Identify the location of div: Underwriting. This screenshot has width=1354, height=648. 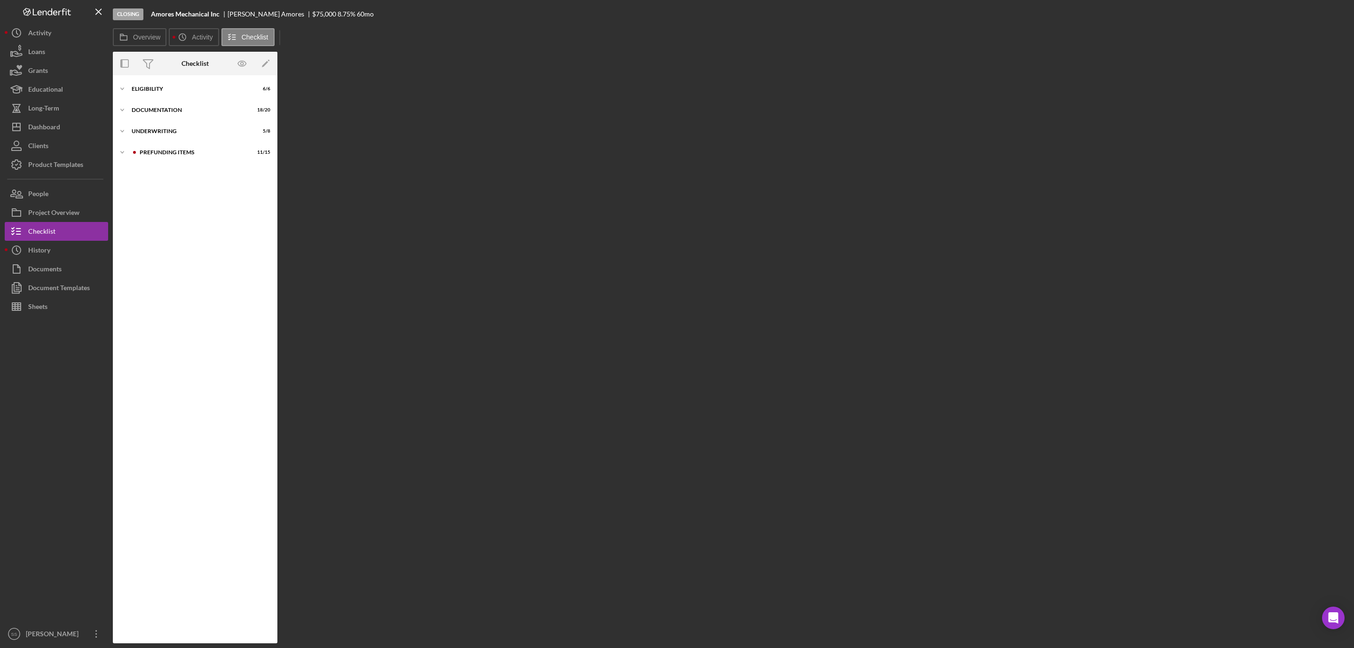
(189, 131).